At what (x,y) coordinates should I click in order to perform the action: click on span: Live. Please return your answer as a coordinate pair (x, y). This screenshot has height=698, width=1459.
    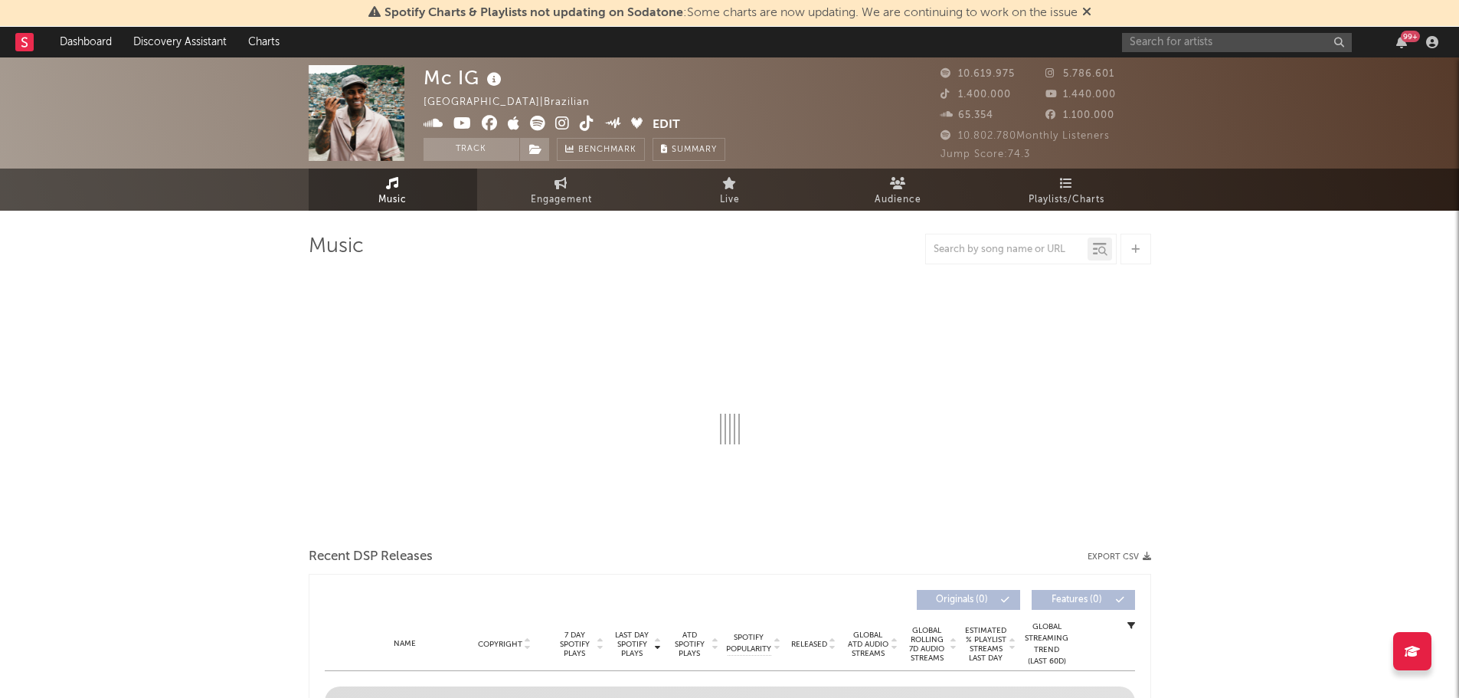
    Looking at the image, I should click on (730, 200).